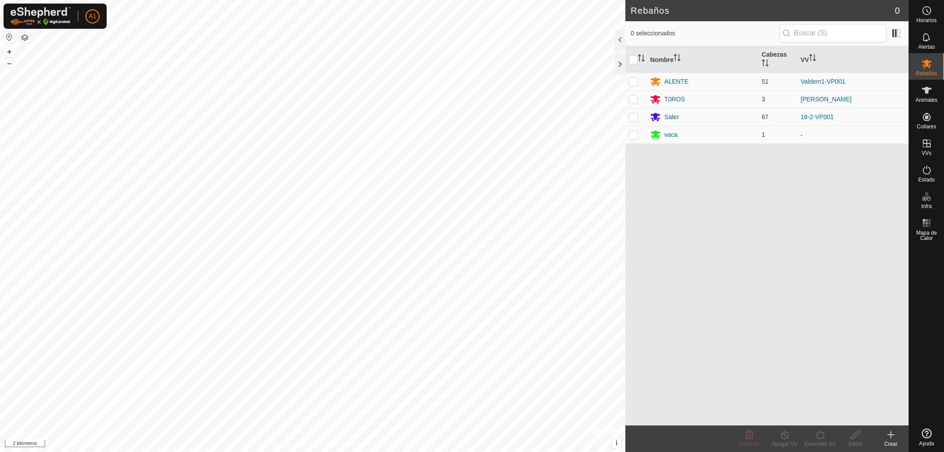 The width and height of the screenshot is (944, 452). I want to click on font: Valdem1-VP001, so click(823, 81).